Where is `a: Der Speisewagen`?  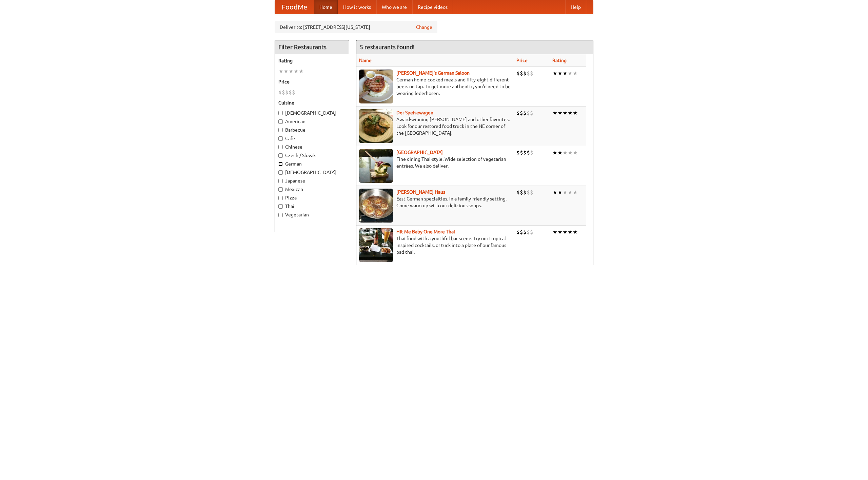
a: Der Speisewagen is located at coordinates (415, 113).